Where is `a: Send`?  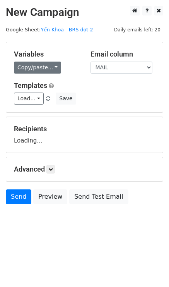
a: Send is located at coordinates (19, 197).